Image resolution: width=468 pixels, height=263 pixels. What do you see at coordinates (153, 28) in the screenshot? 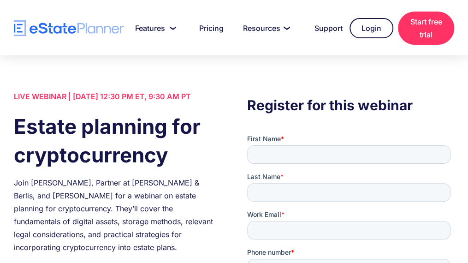
I see `a: Features` at bounding box center [153, 28].